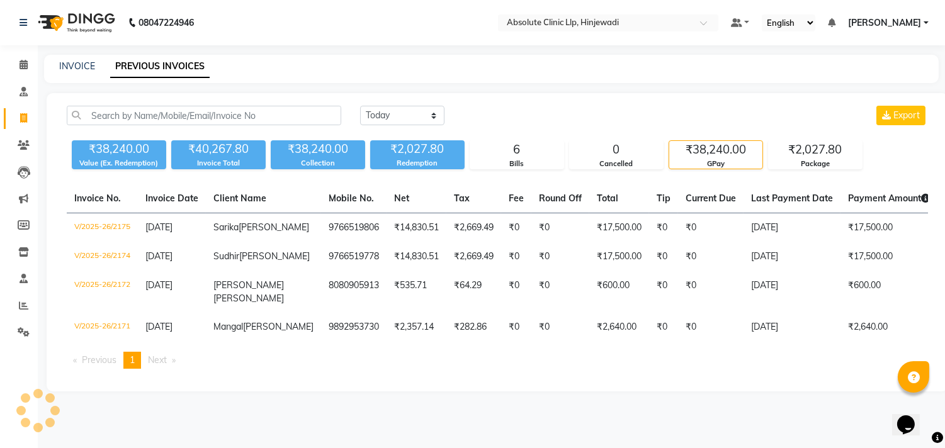 This screenshot has height=448, width=945. I want to click on td: 9892953730, so click(354, 327).